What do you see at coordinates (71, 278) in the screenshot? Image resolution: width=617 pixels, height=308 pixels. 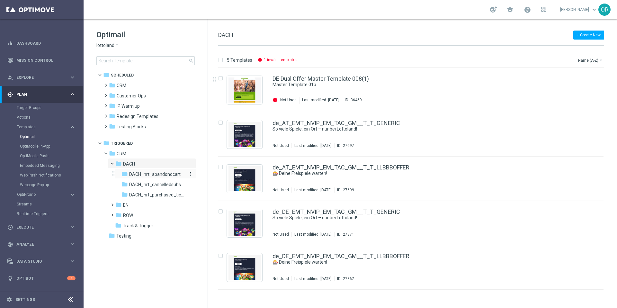 I see `div: 2` at bounding box center [71, 278].